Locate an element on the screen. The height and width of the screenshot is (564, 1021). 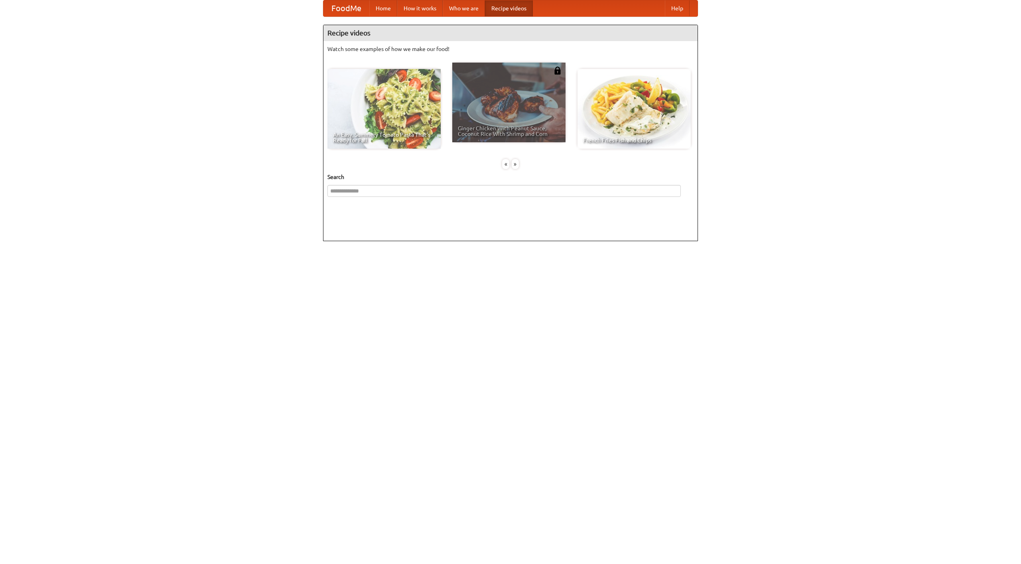
img: 483408.png is located at coordinates (557, 71).